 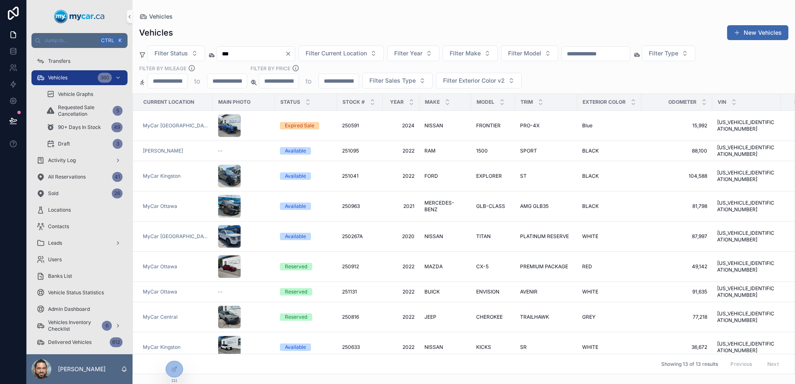 I want to click on a: Contacts, so click(x=79, y=227).